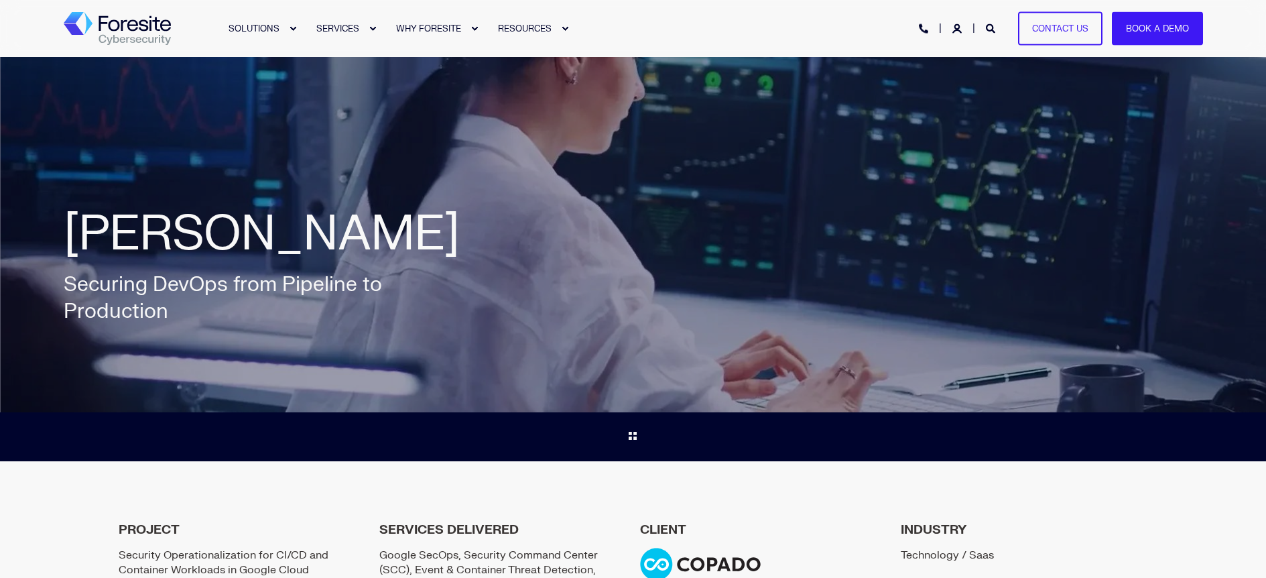 The height and width of the screenshot is (578, 1266). Describe the element at coordinates (1060, 28) in the screenshot. I see `a: Contact Us` at that location.